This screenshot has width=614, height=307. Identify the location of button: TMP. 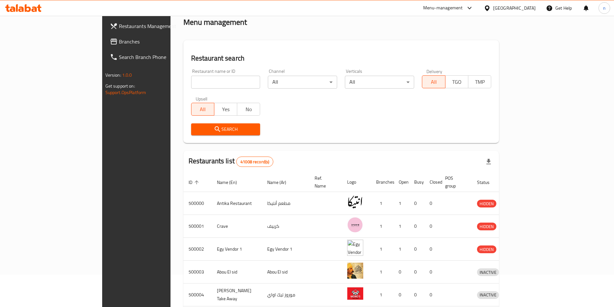
(480, 82).